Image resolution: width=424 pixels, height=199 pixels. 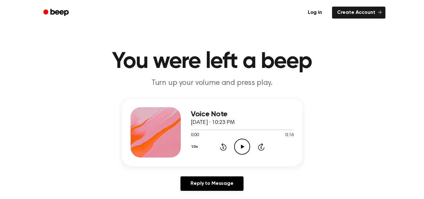 I want to click on h1: You were left a beep, so click(x=212, y=62).